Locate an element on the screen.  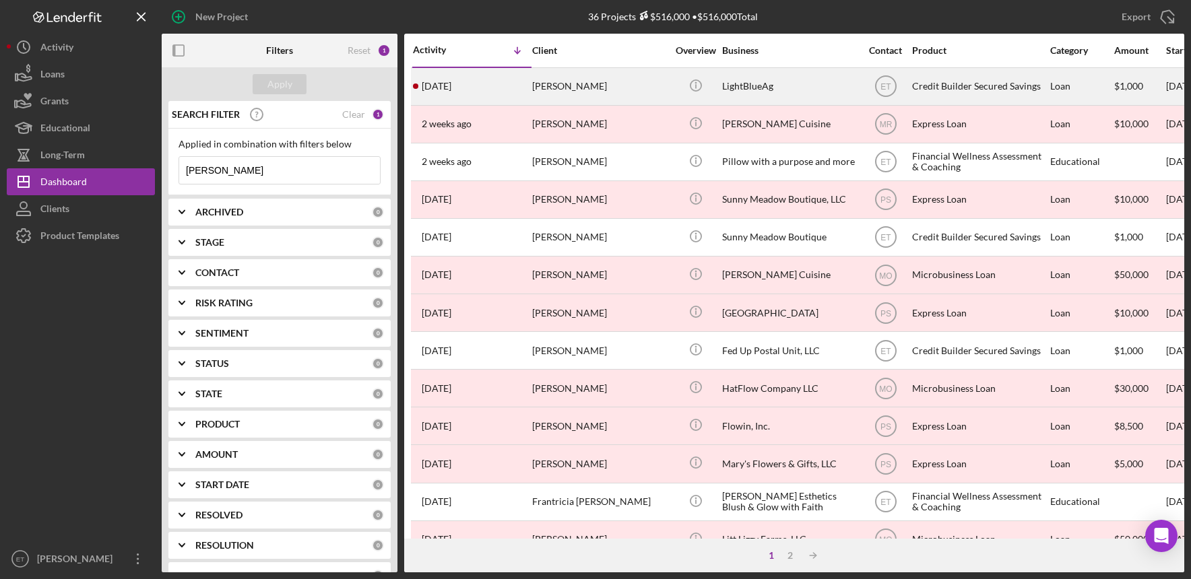
button: Grants is located at coordinates (81, 101).